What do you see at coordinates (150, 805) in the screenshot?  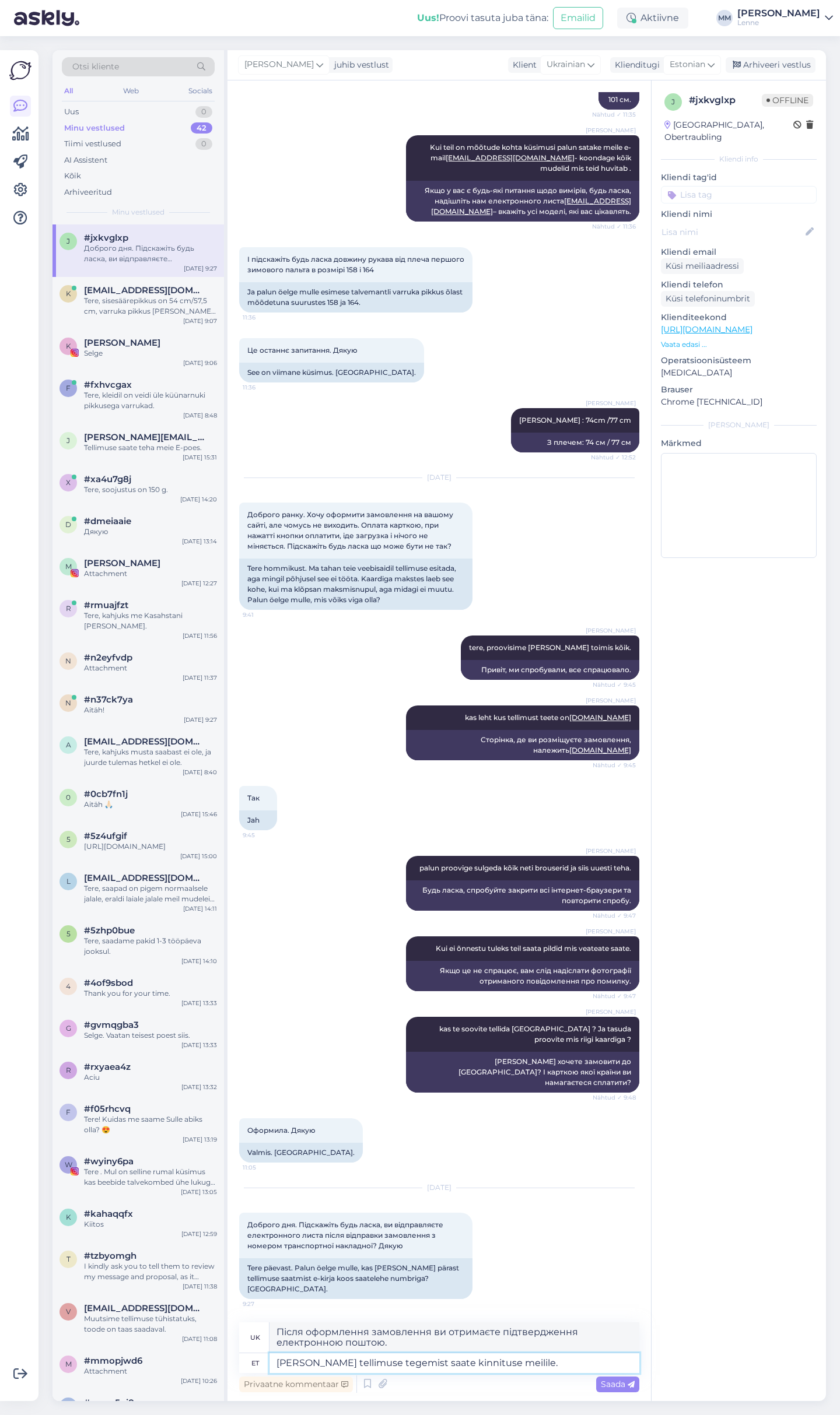 I see `div: Aitäh 🙏🏻` at bounding box center [150, 805].